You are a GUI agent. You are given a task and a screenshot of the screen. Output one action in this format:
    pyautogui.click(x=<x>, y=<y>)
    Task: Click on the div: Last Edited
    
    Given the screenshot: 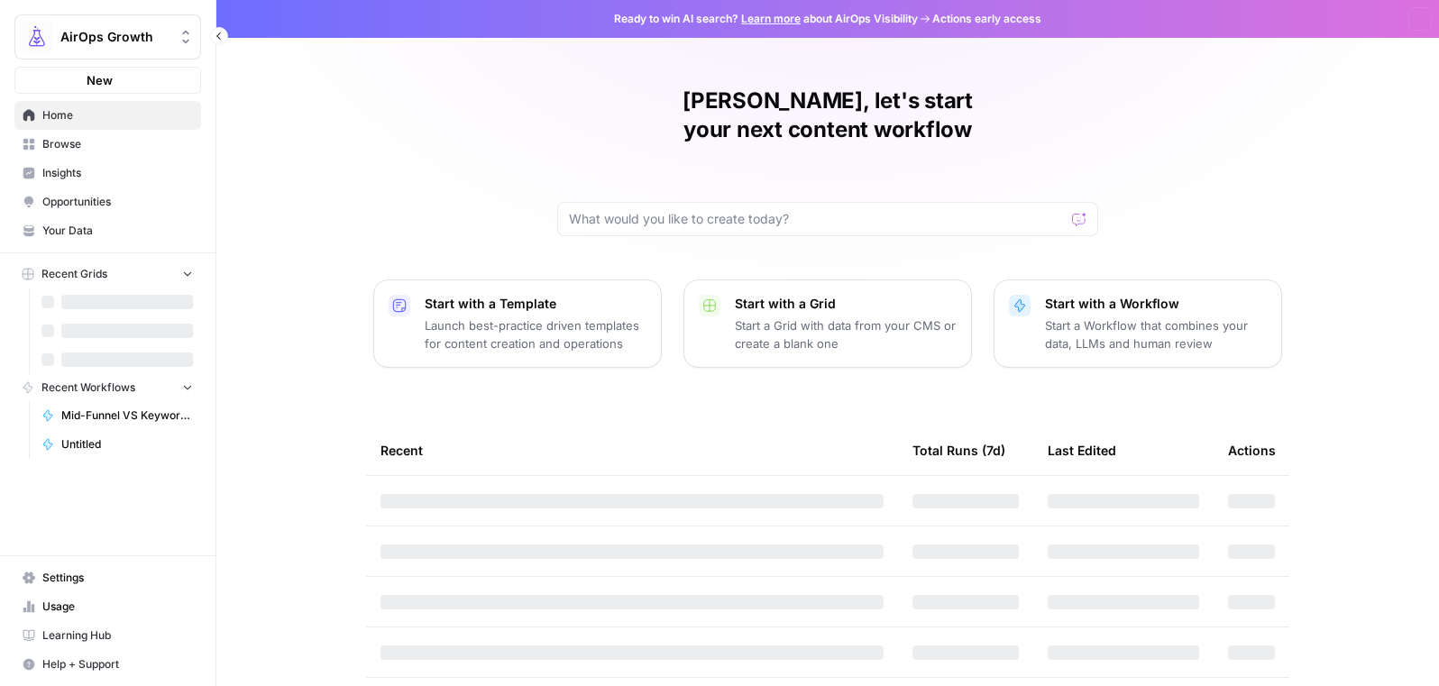 What is the action you would take?
    pyautogui.click(x=1082, y=450)
    